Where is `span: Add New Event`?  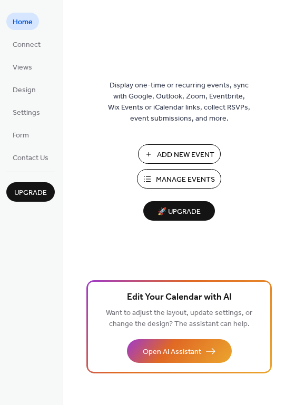
span: Add New Event is located at coordinates (185, 155).